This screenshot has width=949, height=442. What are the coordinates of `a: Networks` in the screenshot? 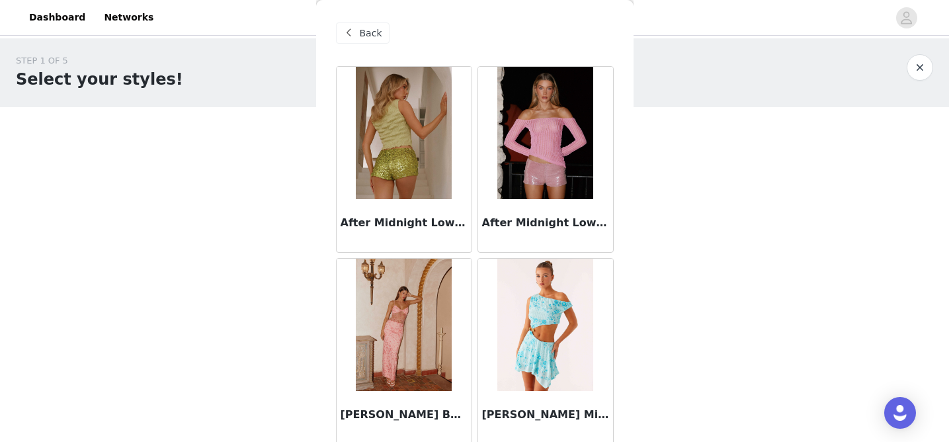 It's located at (128, 17).